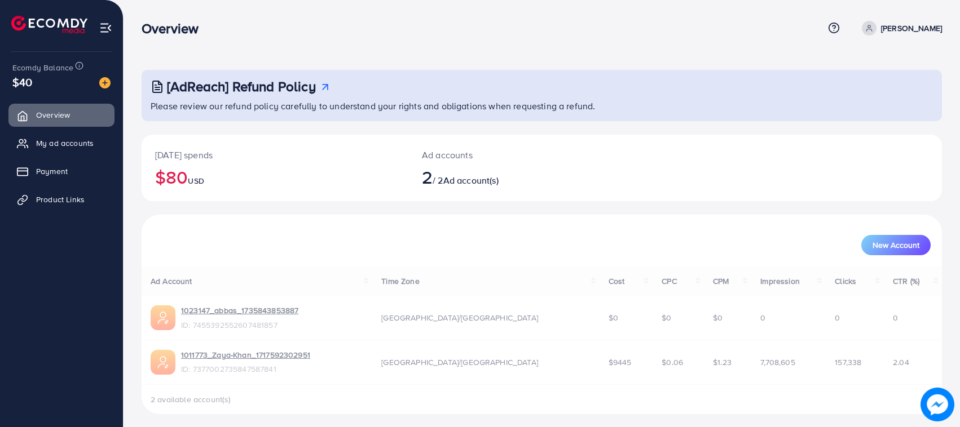 This screenshot has height=427, width=960. Describe the element at coordinates (60, 200) in the screenshot. I see `span: Product Links` at that location.